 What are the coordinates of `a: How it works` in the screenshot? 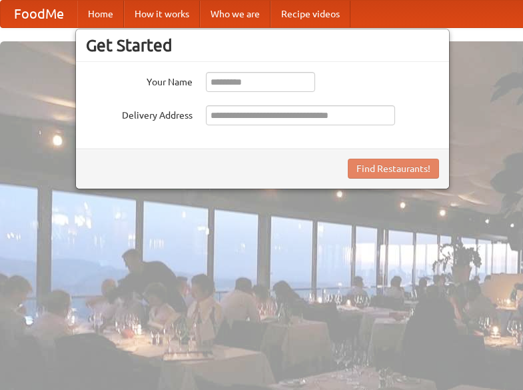 It's located at (162, 14).